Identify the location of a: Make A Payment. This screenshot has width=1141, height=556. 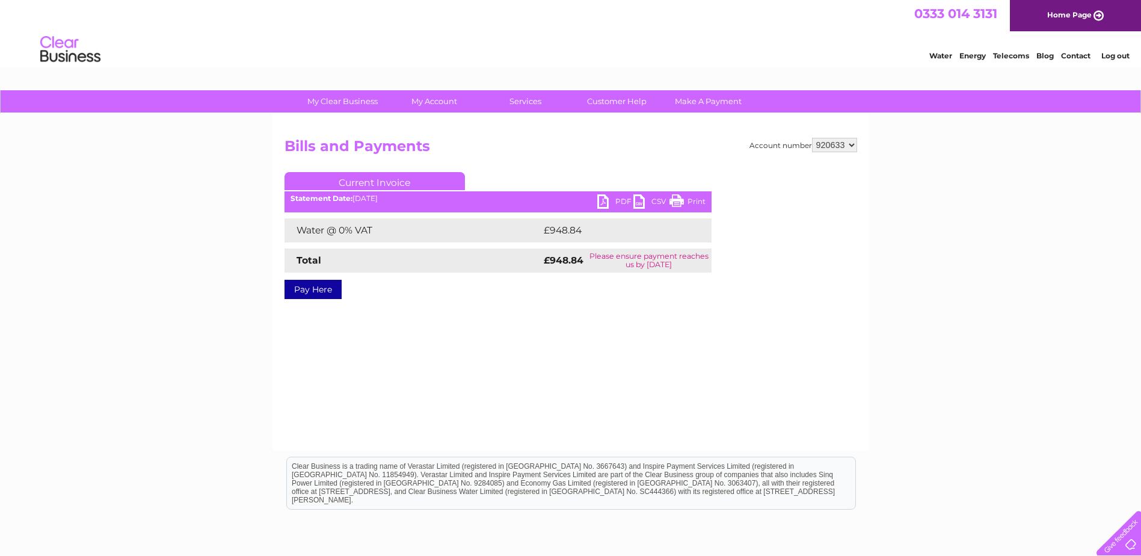
(708, 101).